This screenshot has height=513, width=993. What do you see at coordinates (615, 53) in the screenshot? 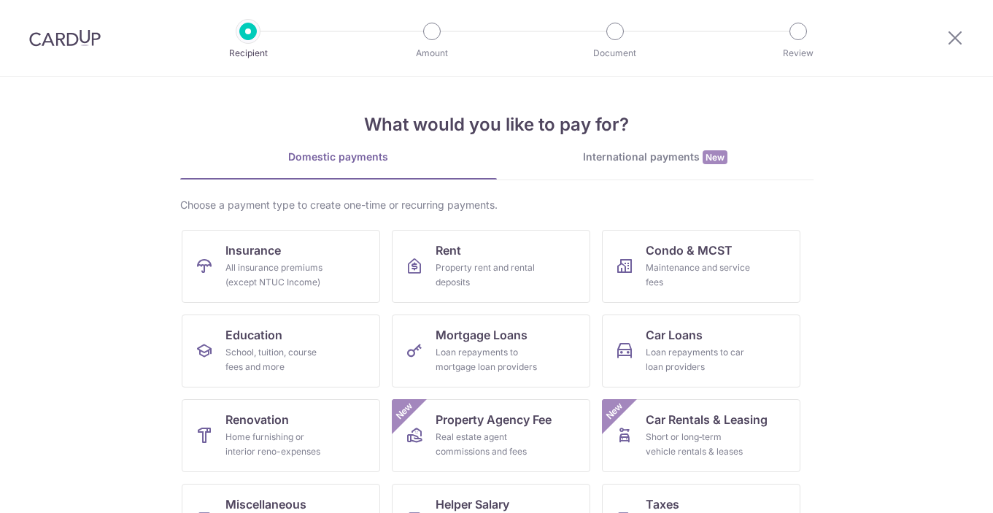
I see `p: Document` at bounding box center [615, 53].